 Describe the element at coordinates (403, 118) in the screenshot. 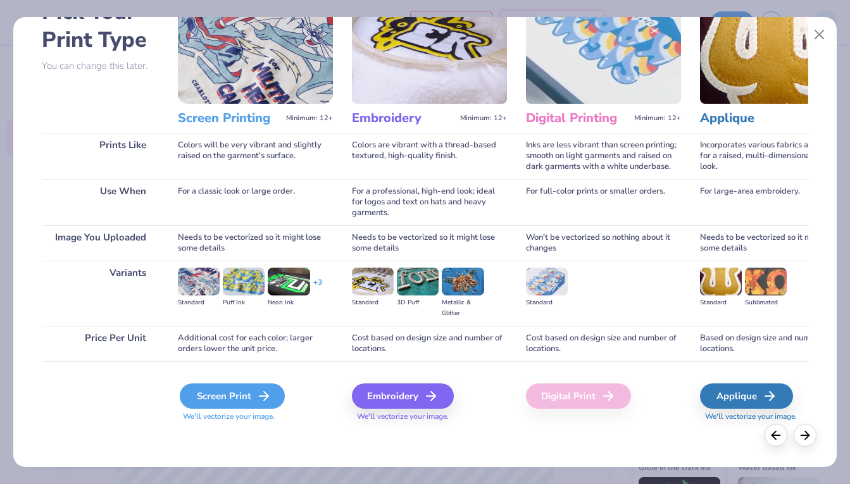

I see `h3: Embroidery` at that location.